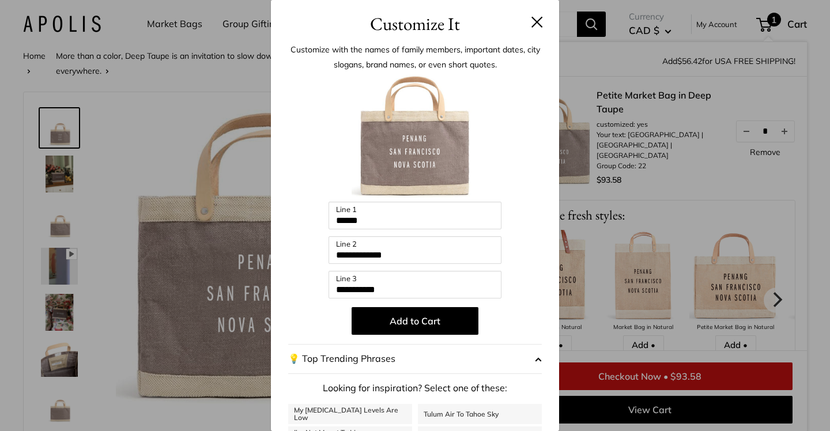 The width and height of the screenshot is (830, 431). What do you see at coordinates (415, 138) in the screenshot?
I see `img: customizer-prod` at bounding box center [415, 138].